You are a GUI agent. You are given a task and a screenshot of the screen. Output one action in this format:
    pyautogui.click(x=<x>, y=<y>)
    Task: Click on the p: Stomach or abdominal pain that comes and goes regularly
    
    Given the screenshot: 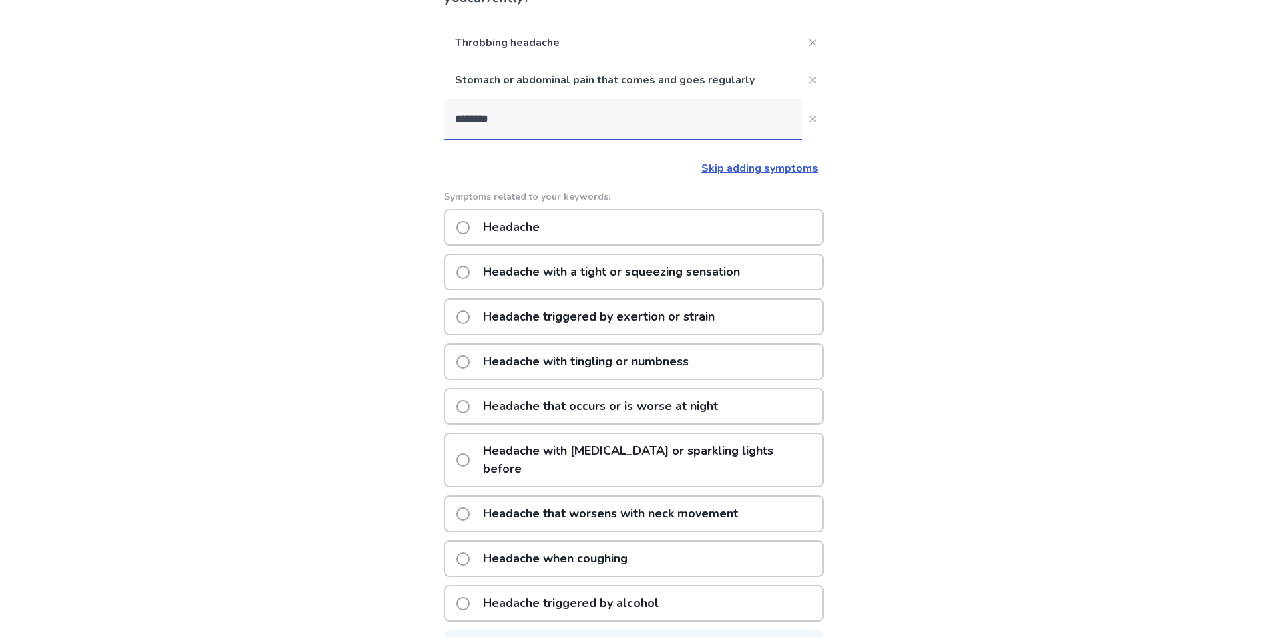 What is the action you would take?
    pyautogui.click(x=623, y=80)
    